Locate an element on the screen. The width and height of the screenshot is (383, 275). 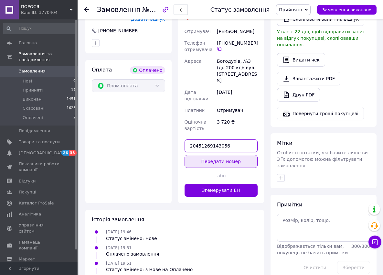
div: Оплачено замовлення is located at coordinates (133, 254).